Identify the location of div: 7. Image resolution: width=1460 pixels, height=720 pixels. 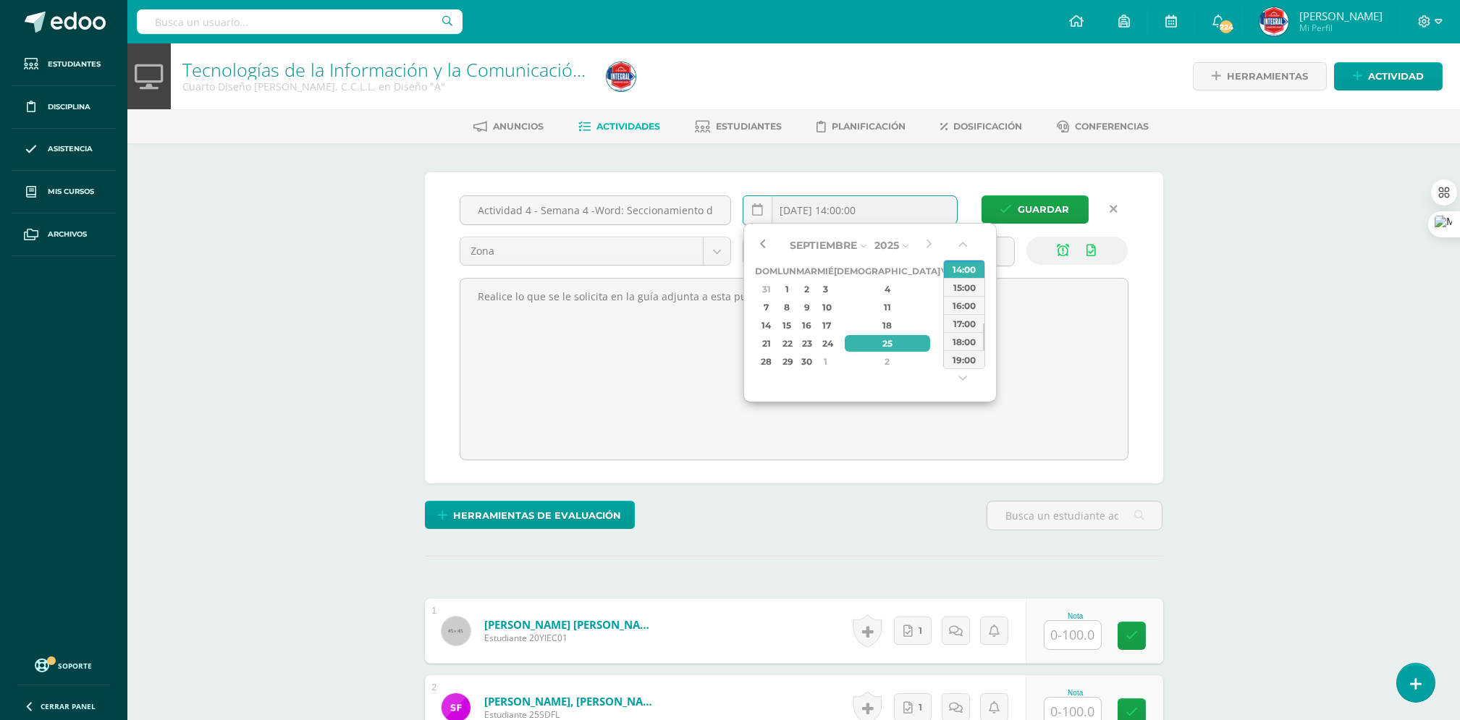
(766, 307).